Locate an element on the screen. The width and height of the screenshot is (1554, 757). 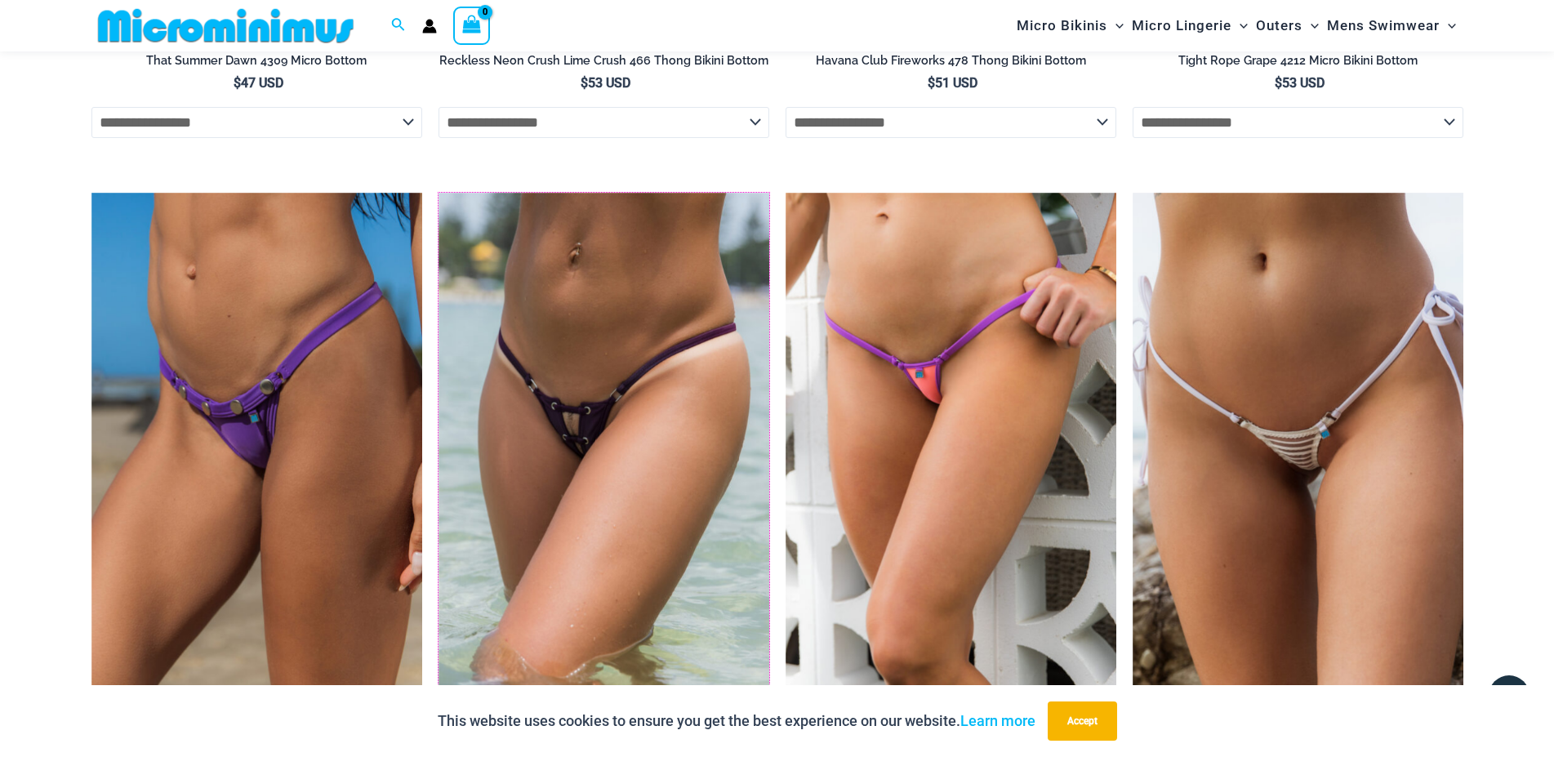
h2: Havana Club Fireworks 478 Thong Bikini Bottom is located at coordinates (950, 60).